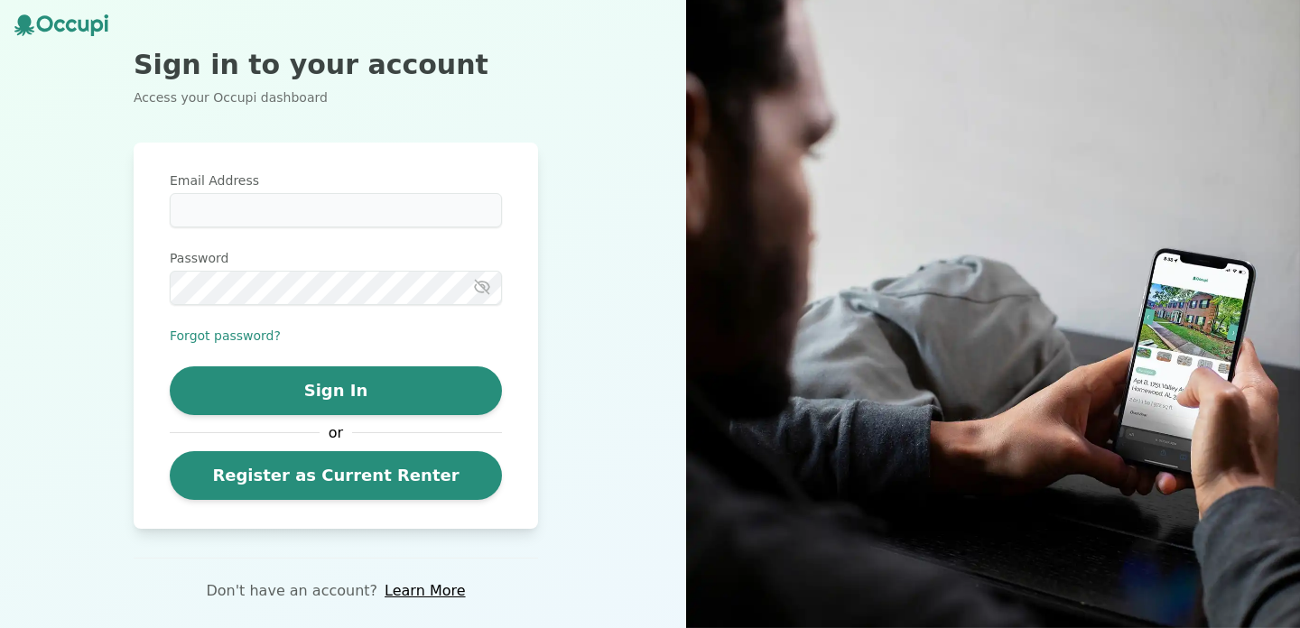 This screenshot has height=628, width=1300. Describe the element at coordinates (225, 336) in the screenshot. I see `button: Forgot password?` at that location.